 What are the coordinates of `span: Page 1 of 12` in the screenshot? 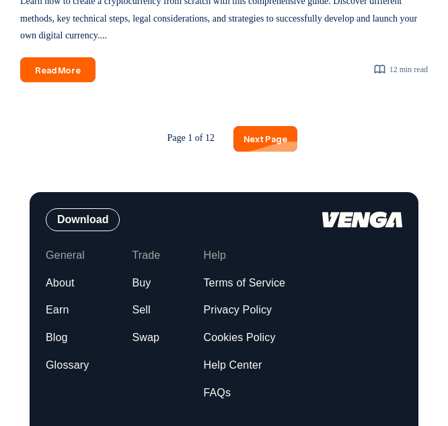 It's located at (191, 138).